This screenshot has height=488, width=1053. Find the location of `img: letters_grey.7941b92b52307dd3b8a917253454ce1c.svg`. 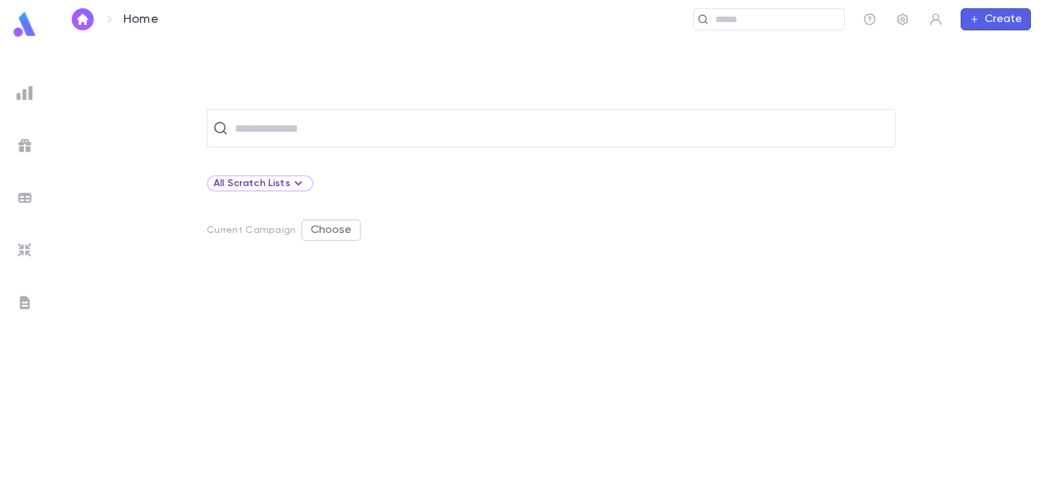

img: letters_grey.7941b92b52307dd3b8a917253454ce1c.svg is located at coordinates (25, 303).